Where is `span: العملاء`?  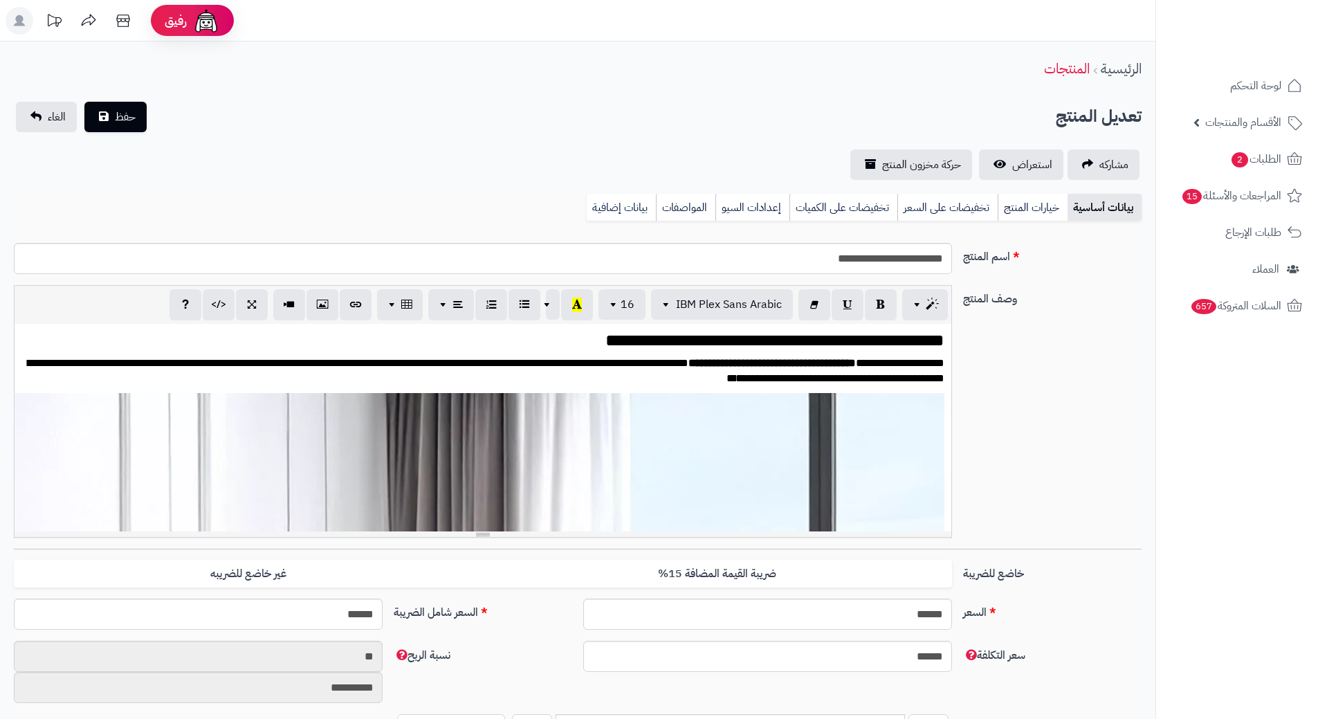
span: العملاء is located at coordinates (1266, 269).